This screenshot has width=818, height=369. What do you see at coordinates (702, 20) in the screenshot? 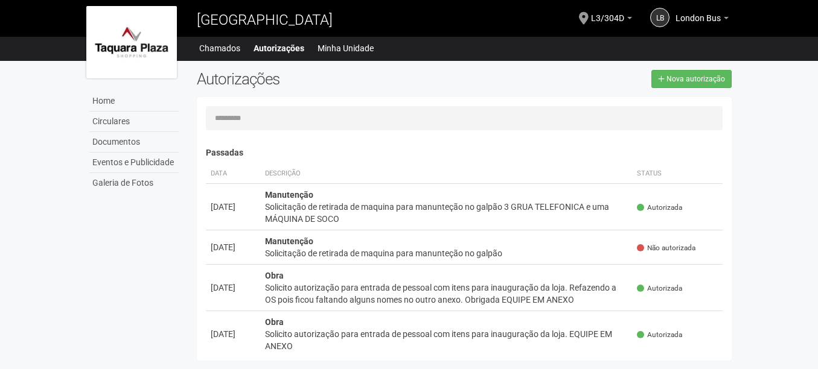
I see `a: London Bus` at bounding box center [702, 20].